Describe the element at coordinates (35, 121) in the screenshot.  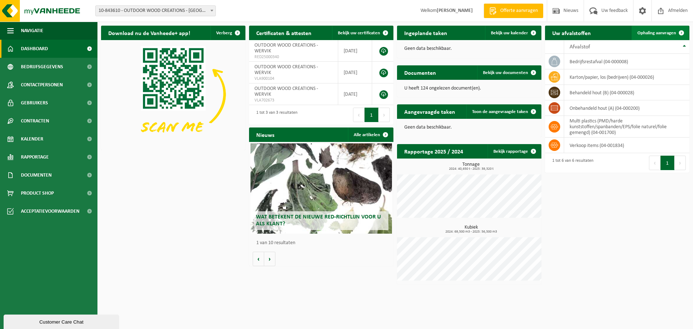
I see `span: Contracten` at that location.